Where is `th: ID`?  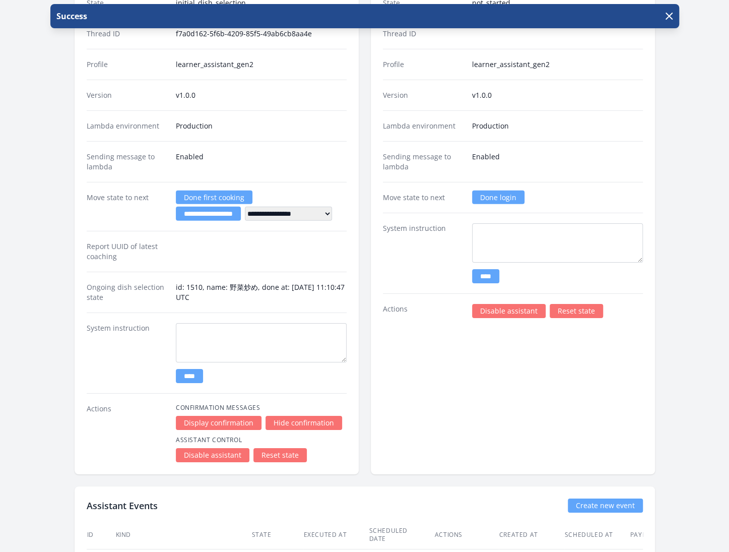
th: ID is located at coordinates (101, 534).